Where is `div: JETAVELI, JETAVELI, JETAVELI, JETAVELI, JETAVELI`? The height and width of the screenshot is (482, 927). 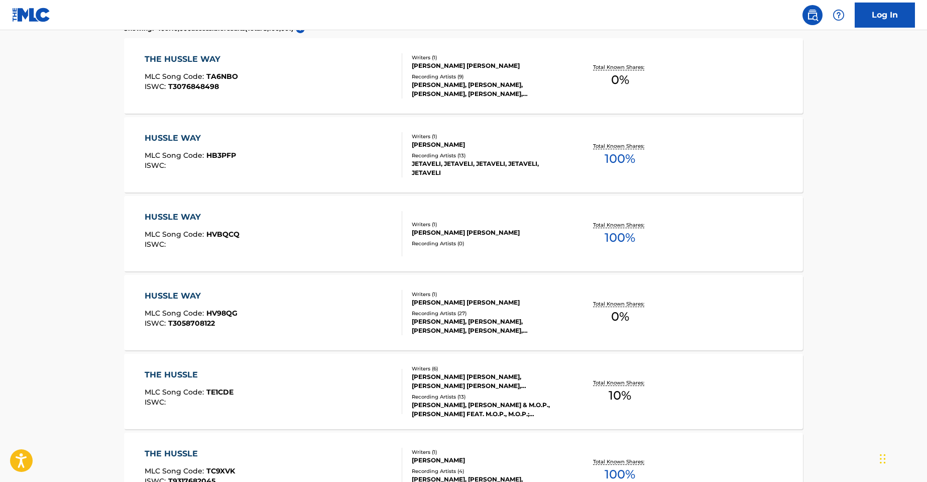 div: JETAVELI, JETAVELI, JETAVELI, JETAVELI, JETAVELI is located at coordinates (488, 168).